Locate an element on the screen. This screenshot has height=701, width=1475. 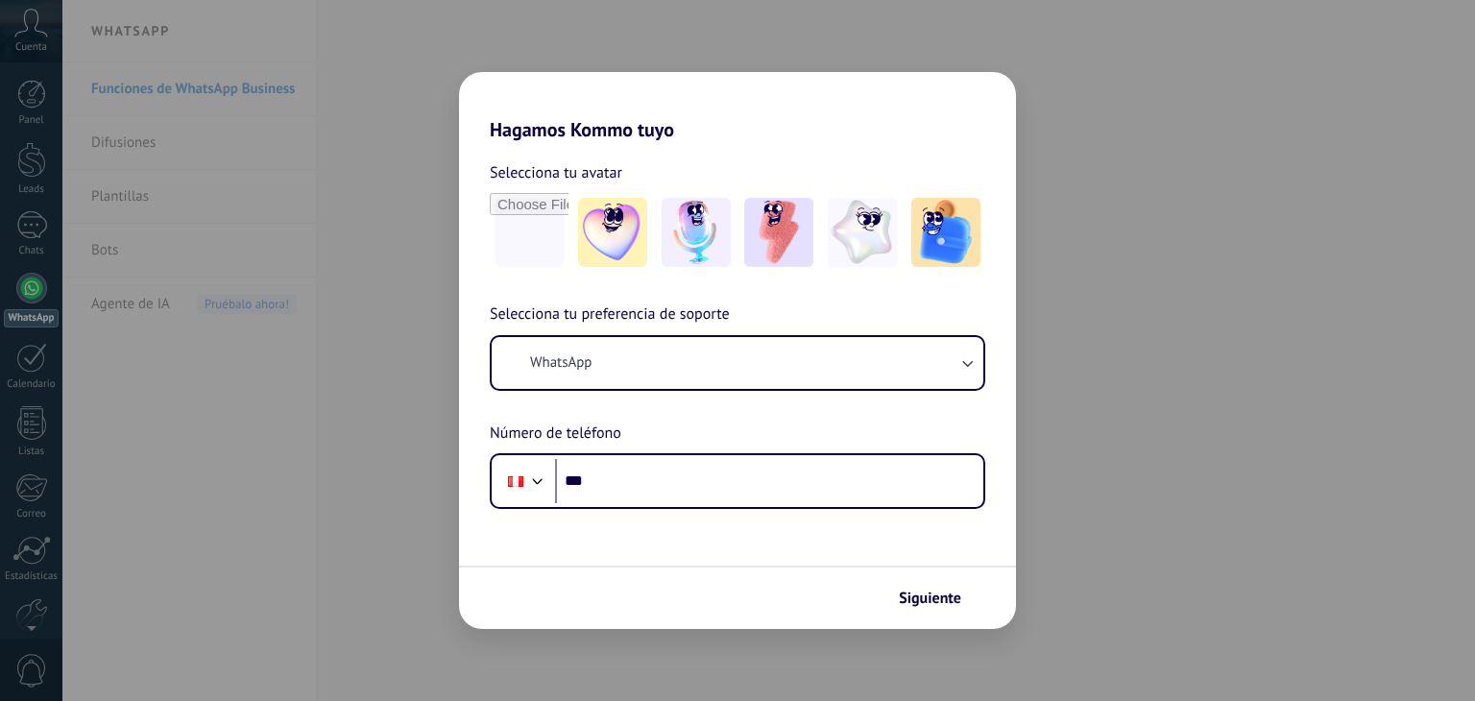
span: WhatsApp is located at coordinates (561, 363).